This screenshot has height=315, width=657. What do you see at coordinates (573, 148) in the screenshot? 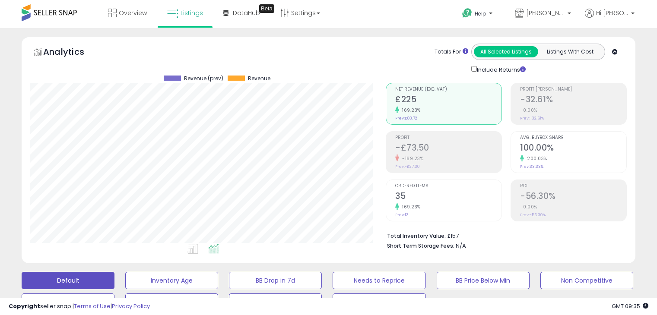
I see `h2: 100.00%` at bounding box center [573, 148].